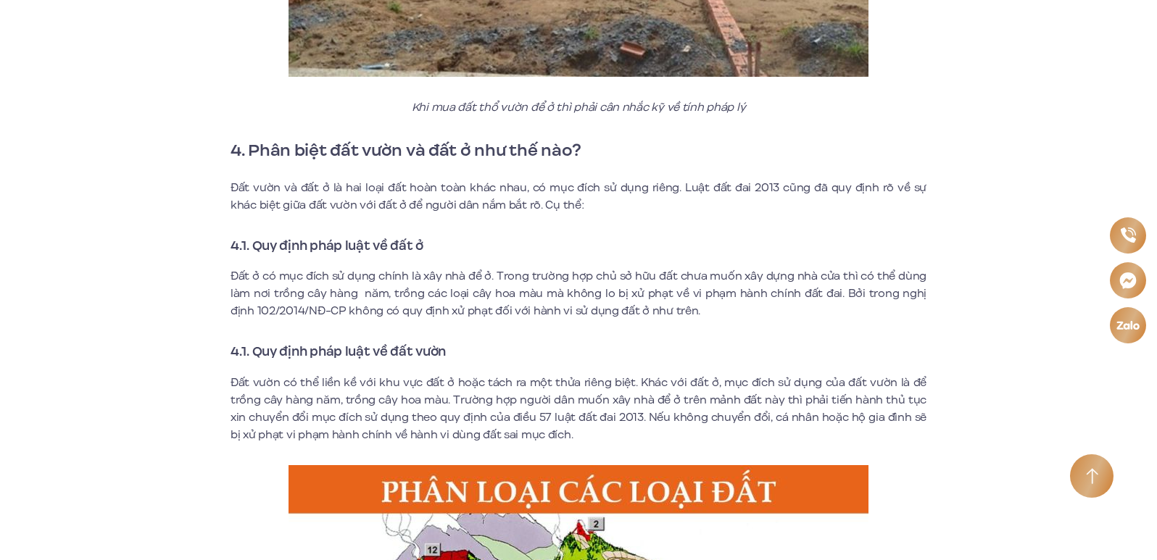  What do you see at coordinates (579, 196) in the screenshot?
I see `p: Đất vườn và đất ở là hai loại đất hoàn toàn khác nhau, có mục đích sử dụng riêng. Luật đất đai 20...` at bounding box center [579, 196].